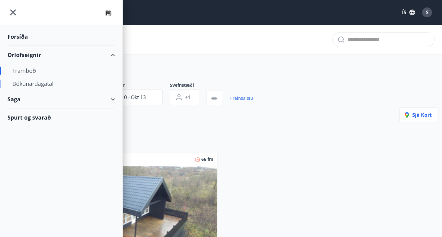 This screenshot has width=442, height=237. What do you see at coordinates (418, 115) in the screenshot?
I see `span: Sjá kort` at bounding box center [418, 115].